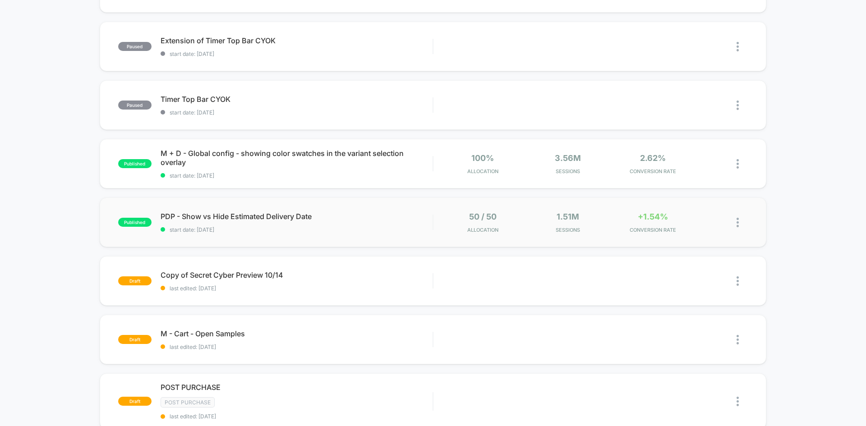  What do you see at coordinates (568, 216) in the screenshot?
I see `span: 1.51M` at bounding box center [568, 216].